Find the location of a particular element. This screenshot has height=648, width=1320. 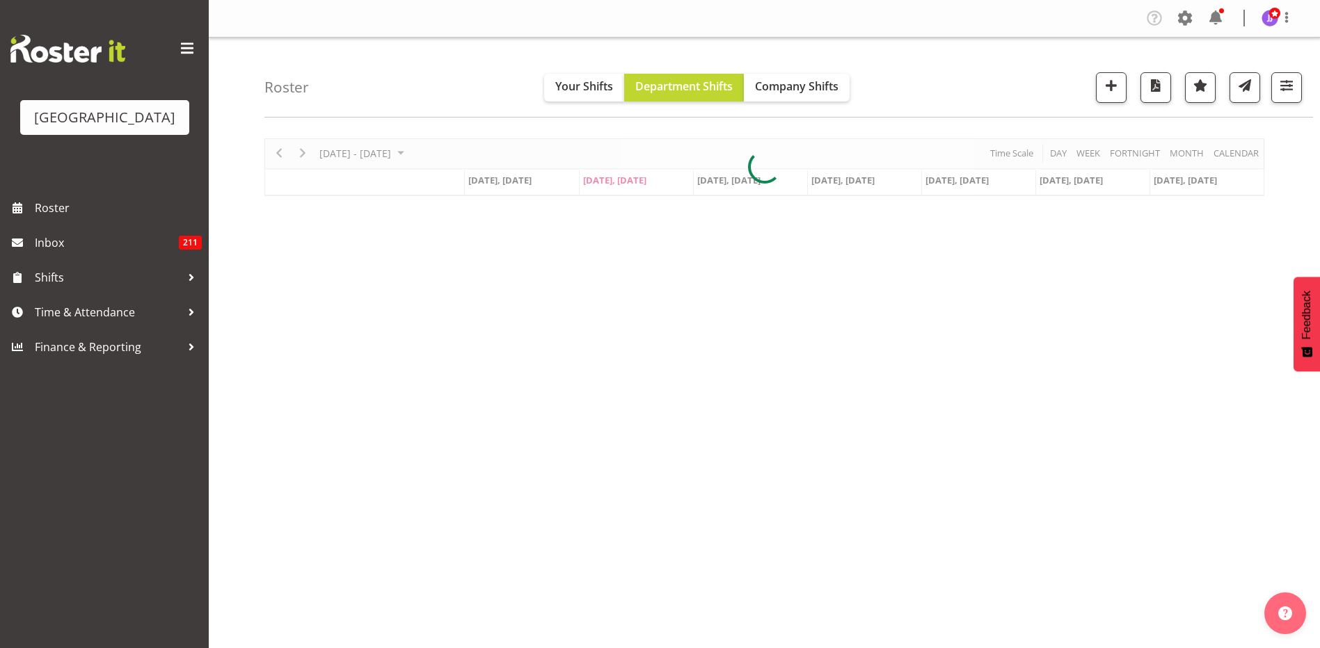

span: Shifts is located at coordinates (108, 278).